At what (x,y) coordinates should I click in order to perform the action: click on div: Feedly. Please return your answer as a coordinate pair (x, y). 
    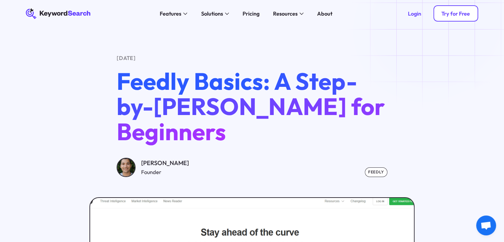
    Looking at the image, I should click on (376, 172).